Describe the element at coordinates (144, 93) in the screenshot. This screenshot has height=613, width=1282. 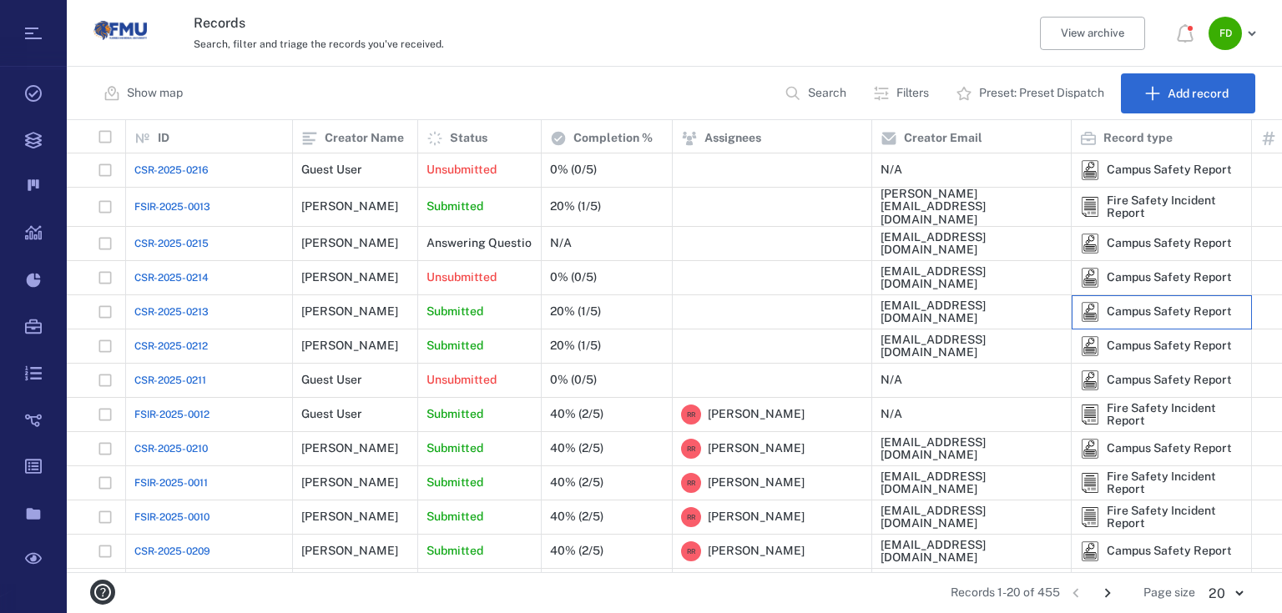
I see `button: Show map` at that location.